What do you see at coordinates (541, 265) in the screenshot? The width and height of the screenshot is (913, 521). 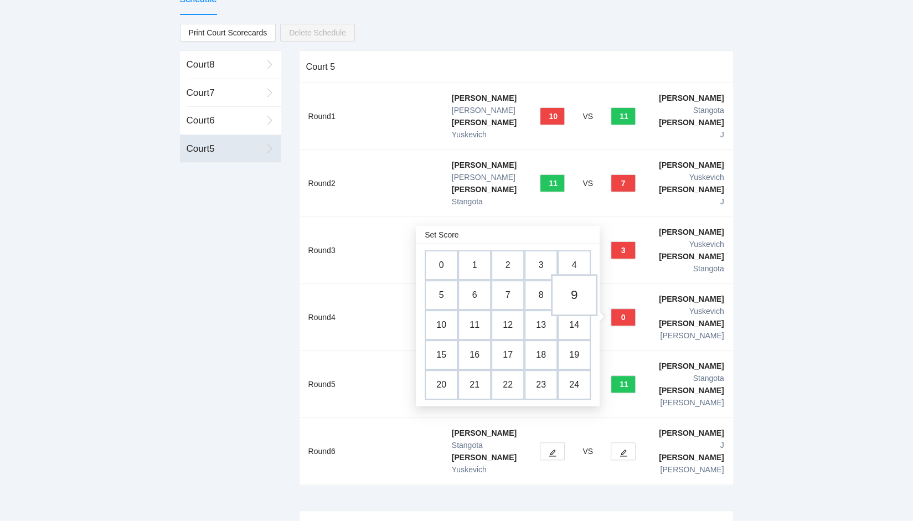 I see `td: 3` at bounding box center [541, 265].